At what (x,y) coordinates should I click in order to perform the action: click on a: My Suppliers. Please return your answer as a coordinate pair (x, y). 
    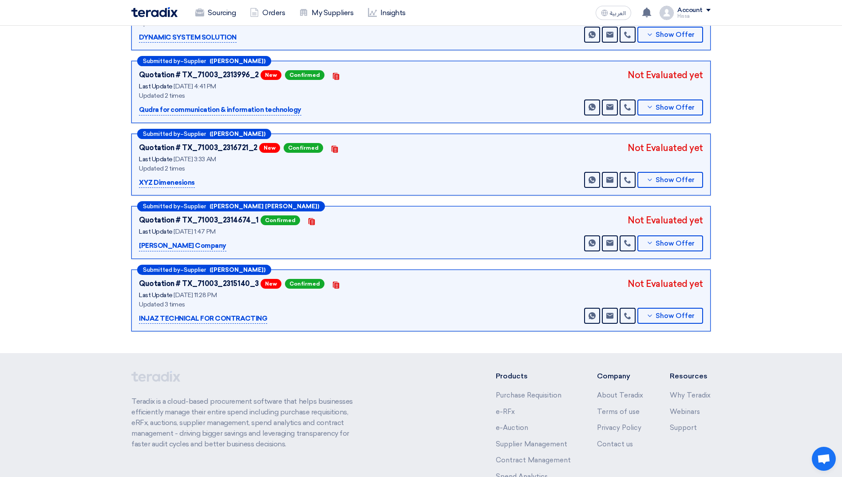
    Looking at the image, I should click on (326, 13).